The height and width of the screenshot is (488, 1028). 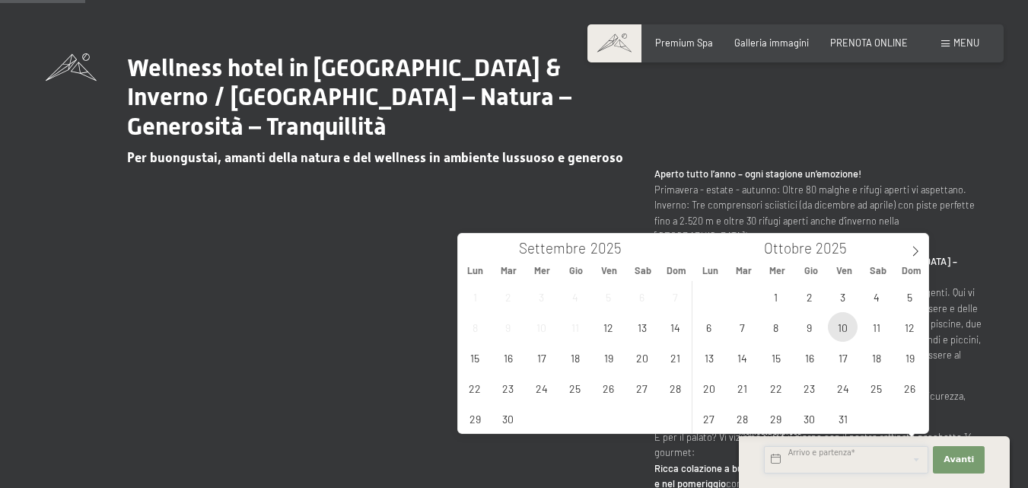 I want to click on span: Settembre 5, 2025, so click(x=608, y=296).